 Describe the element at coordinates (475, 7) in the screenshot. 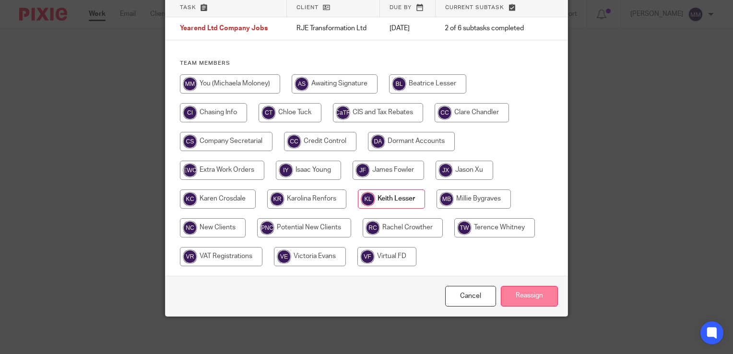

I see `span: Current subtask` at that location.